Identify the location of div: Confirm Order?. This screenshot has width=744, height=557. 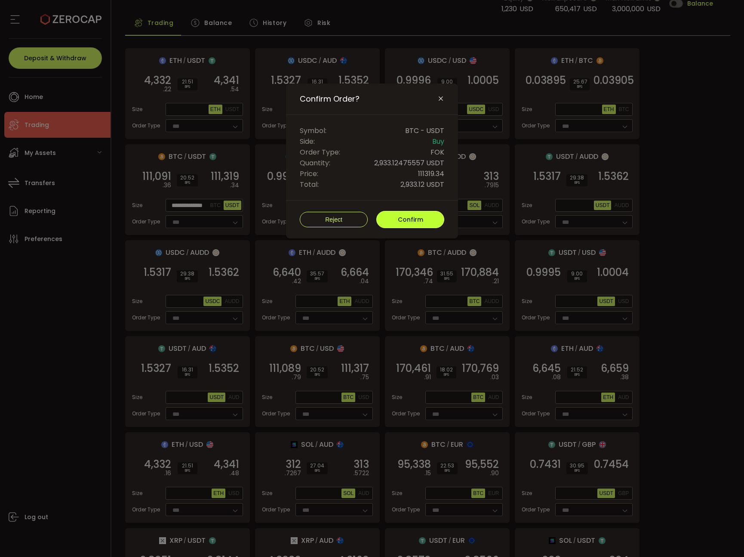
(372, 161).